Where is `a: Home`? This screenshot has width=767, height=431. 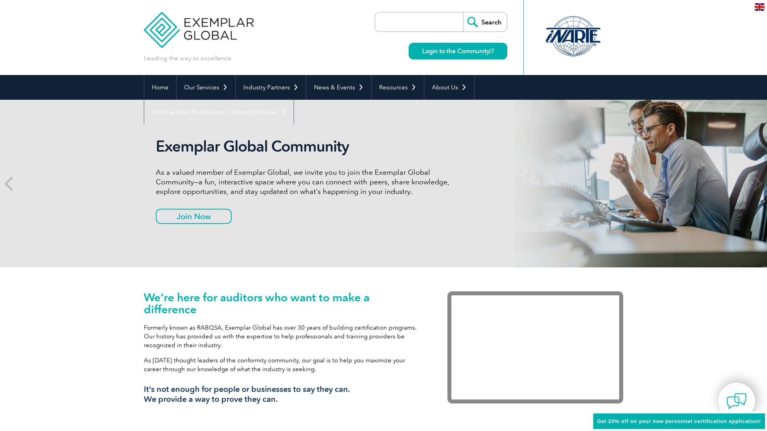
a: Home is located at coordinates (160, 87).